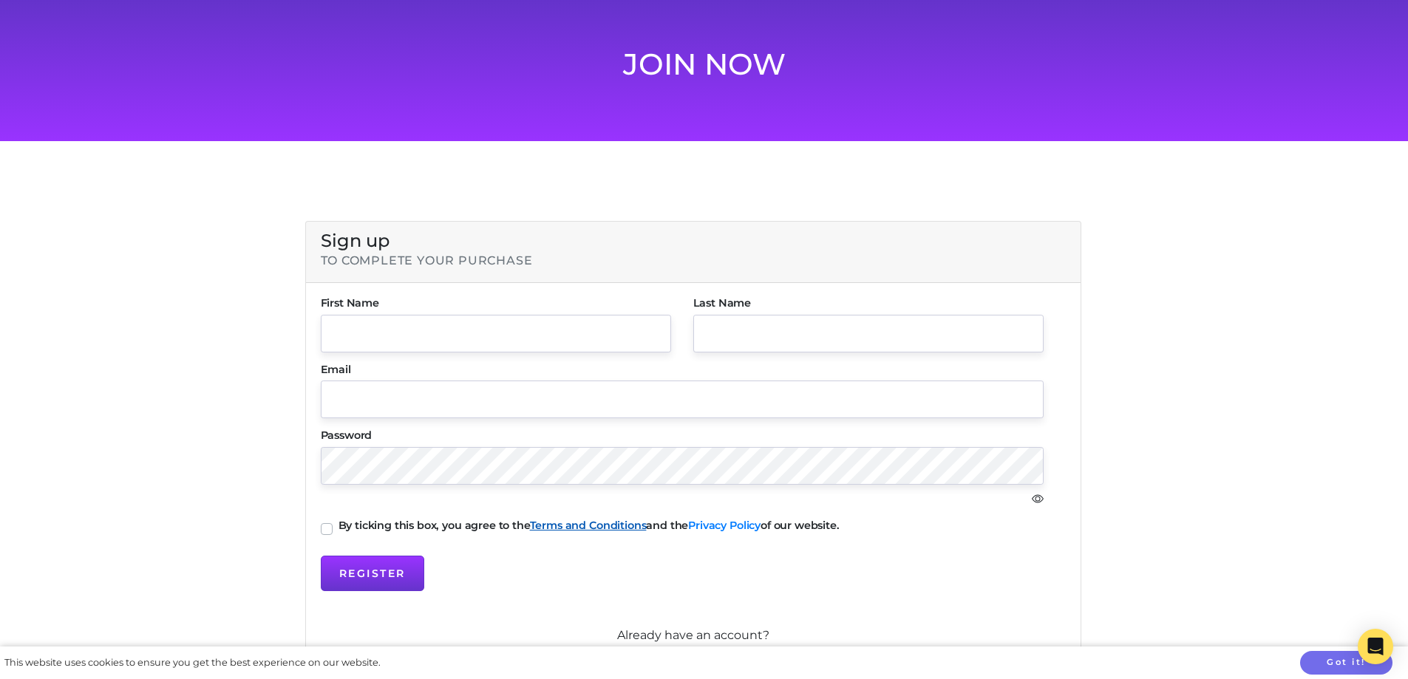 The image size is (1408, 679). Describe the element at coordinates (373, 574) in the screenshot. I see `button: Register` at that location.